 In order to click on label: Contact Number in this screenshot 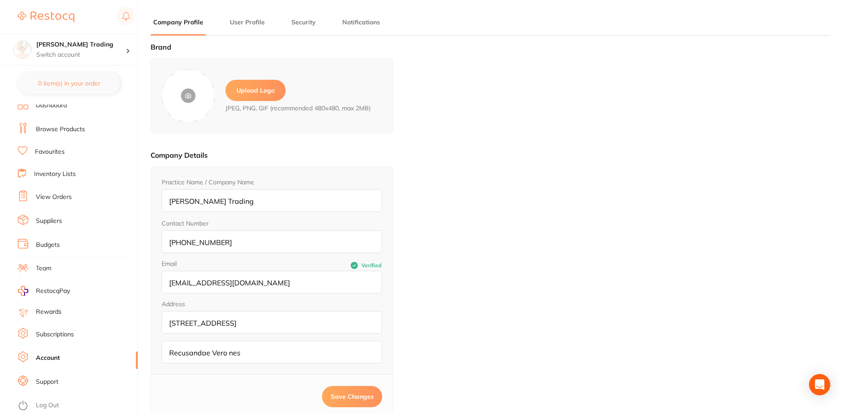, I will do `click(185, 223)`.